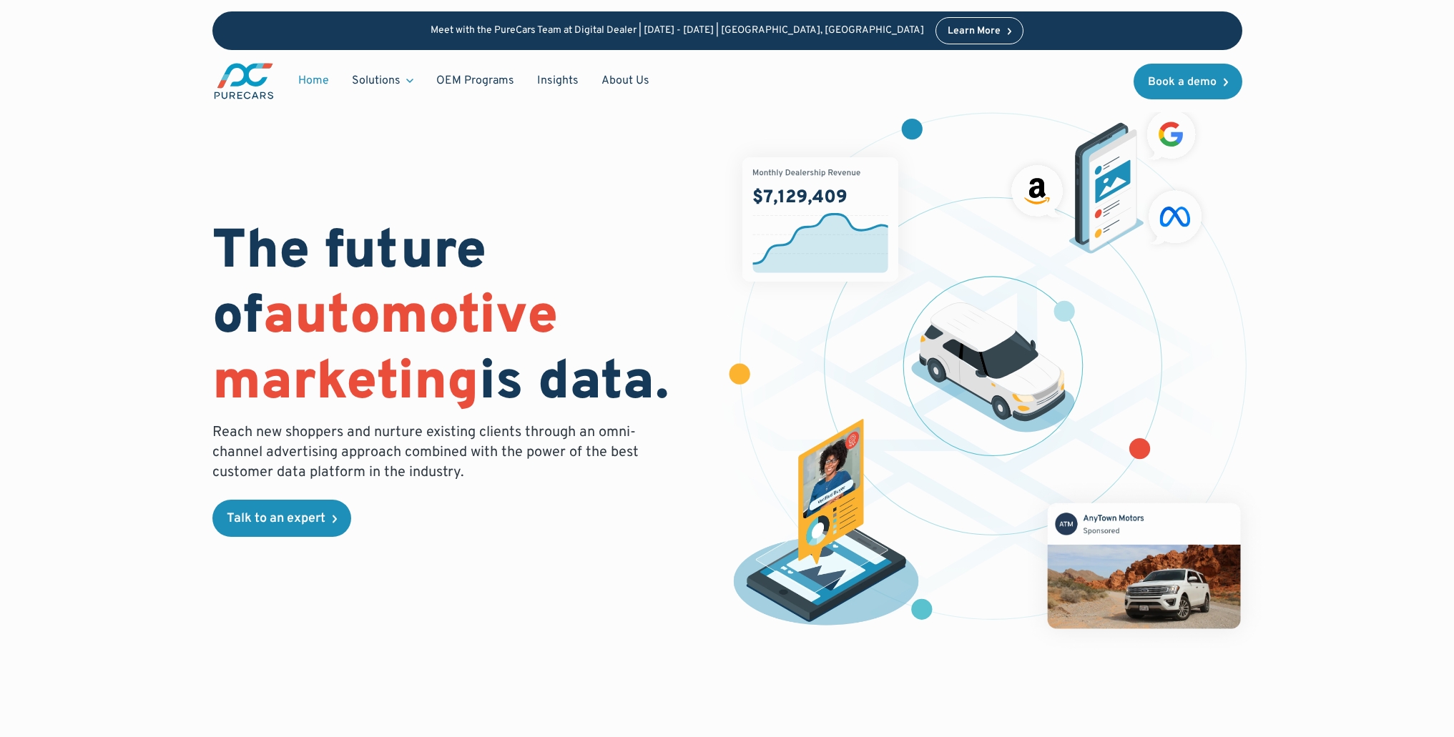  What do you see at coordinates (974, 31) in the screenshot?
I see `div: Learn More` at bounding box center [974, 31].